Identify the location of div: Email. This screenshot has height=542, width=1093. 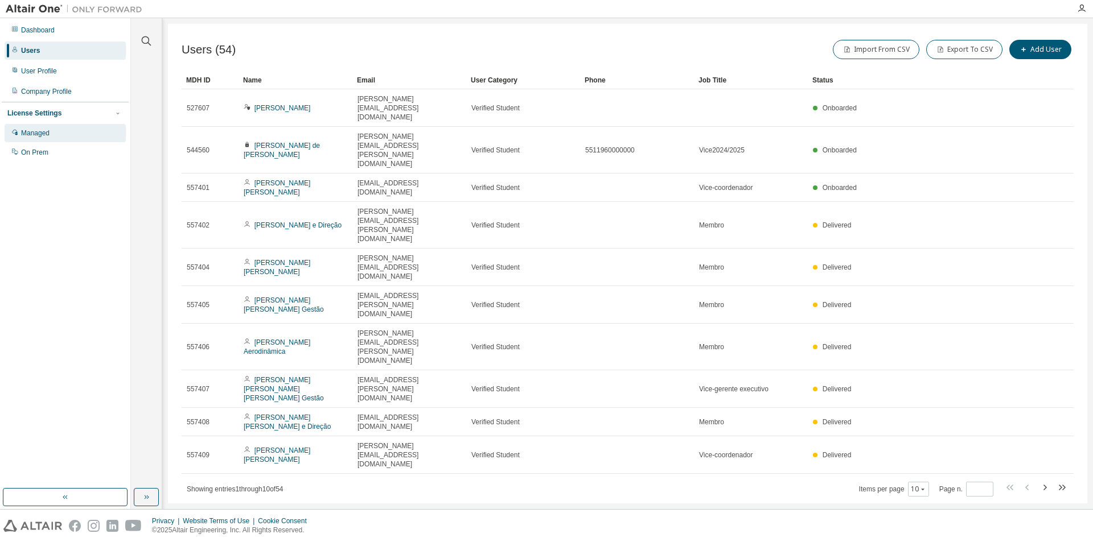
(409, 80).